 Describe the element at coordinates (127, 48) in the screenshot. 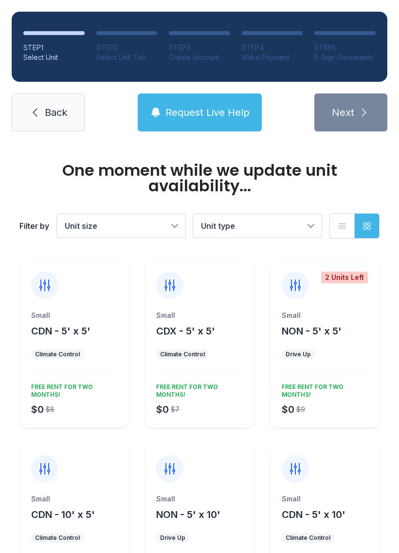

I see `div: STEP 2` at that location.